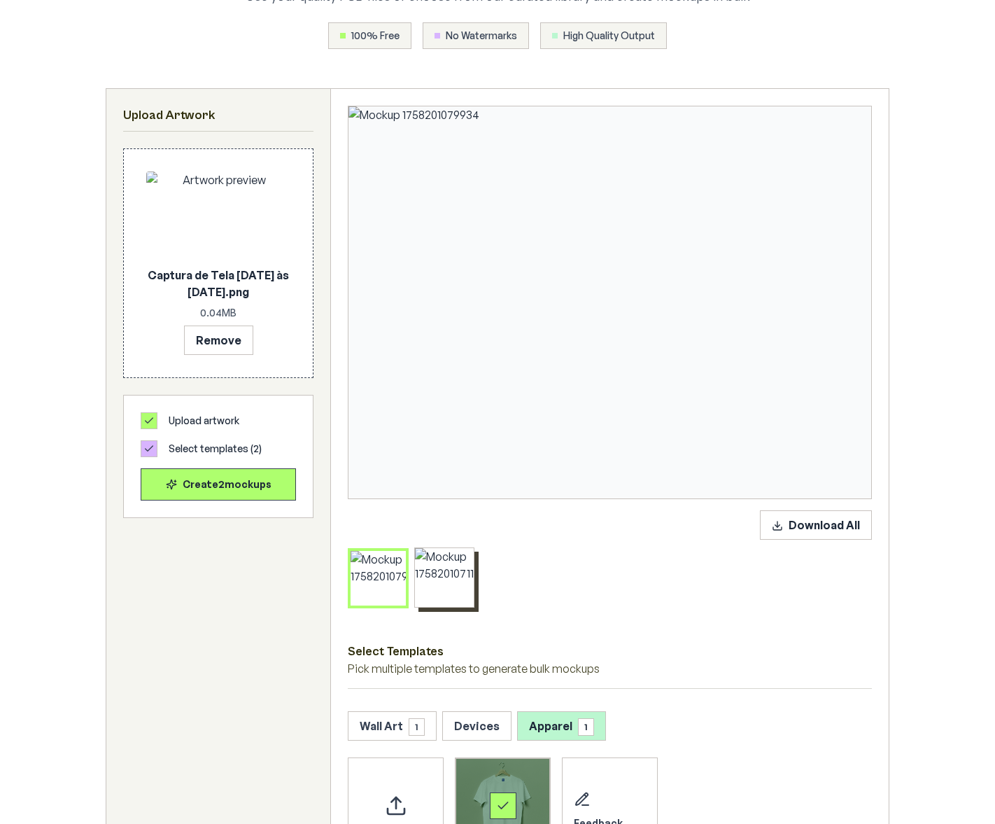 This screenshot has height=824, width=995. Describe the element at coordinates (218, 484) in the screenshot. I see `button: Create2mockups` at that location.